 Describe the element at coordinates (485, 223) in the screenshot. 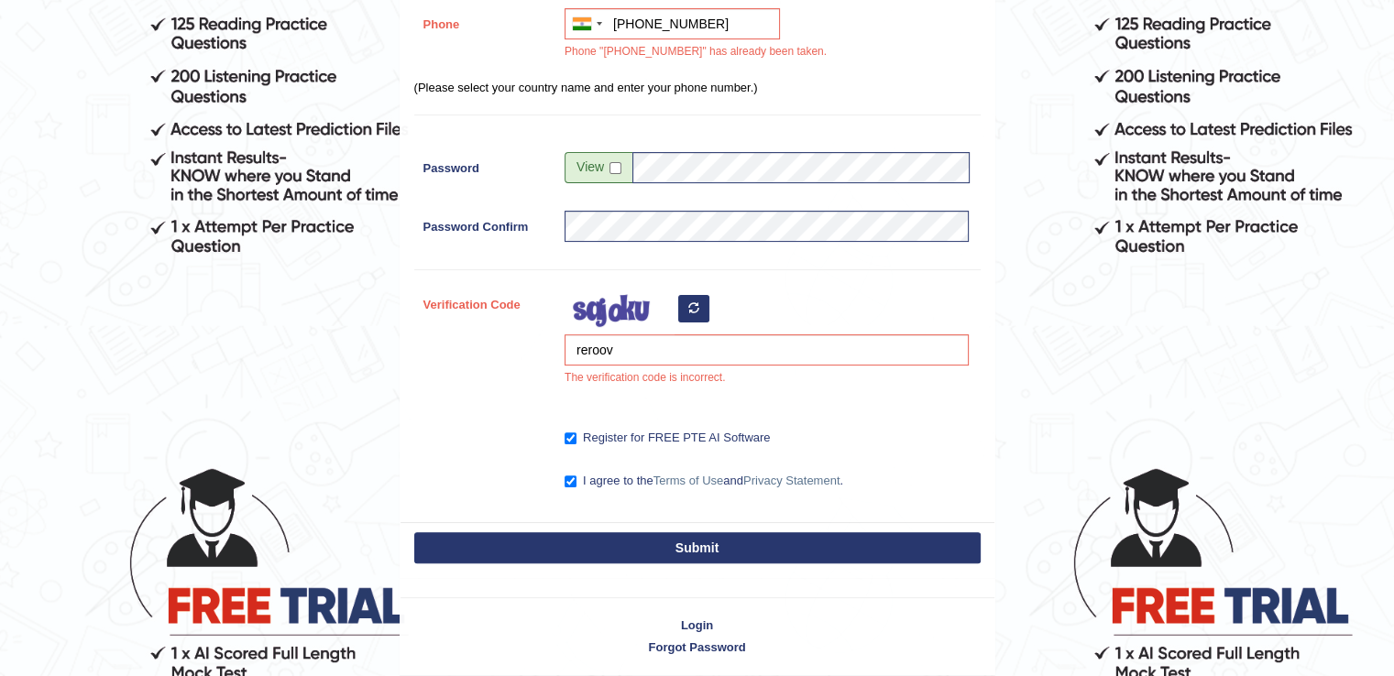

I see `label: Password Confirm` at that location.